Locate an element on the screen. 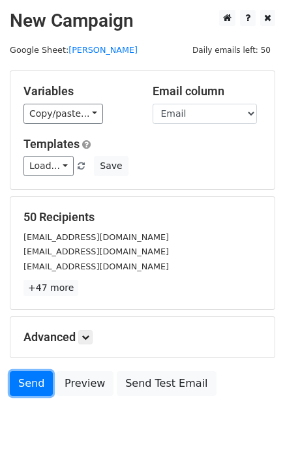 This screenshot has width=285, height=467. h5: Advanced is located at coordinates (142, 338).